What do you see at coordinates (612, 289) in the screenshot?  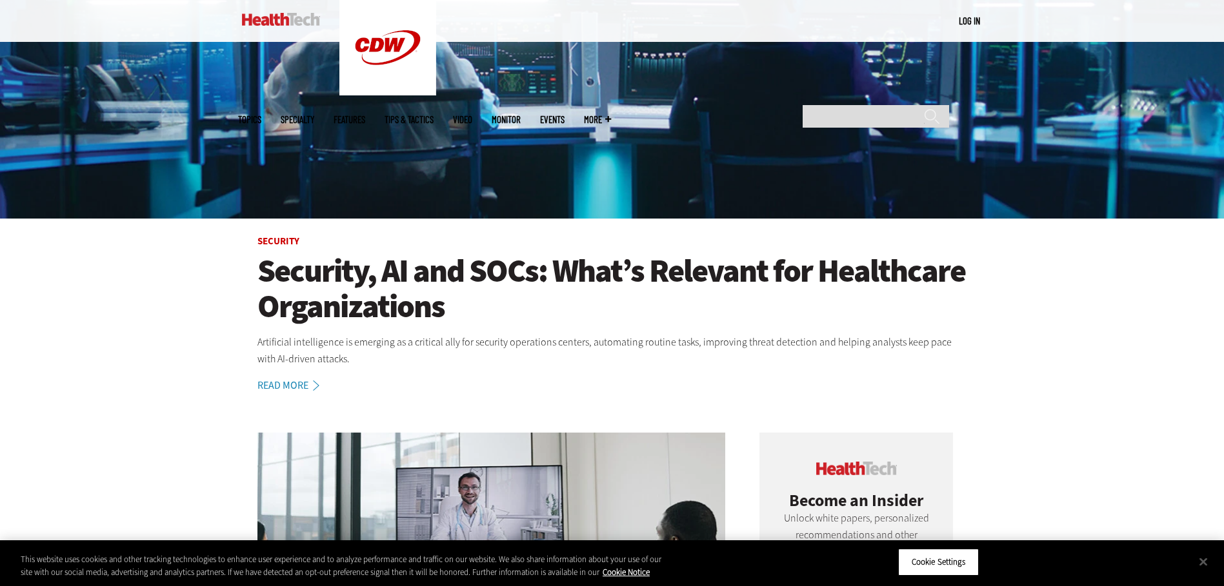 I see `a: Security, AI and SOCs: What’s Relevant for Healthcare Organizations` at bounding box center [612, 289].